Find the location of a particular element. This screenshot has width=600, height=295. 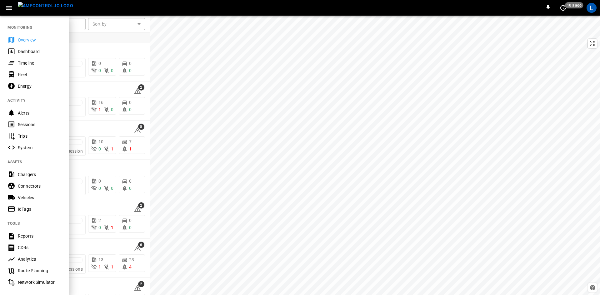

div: Vehicles is located at coordinates (39, 198).